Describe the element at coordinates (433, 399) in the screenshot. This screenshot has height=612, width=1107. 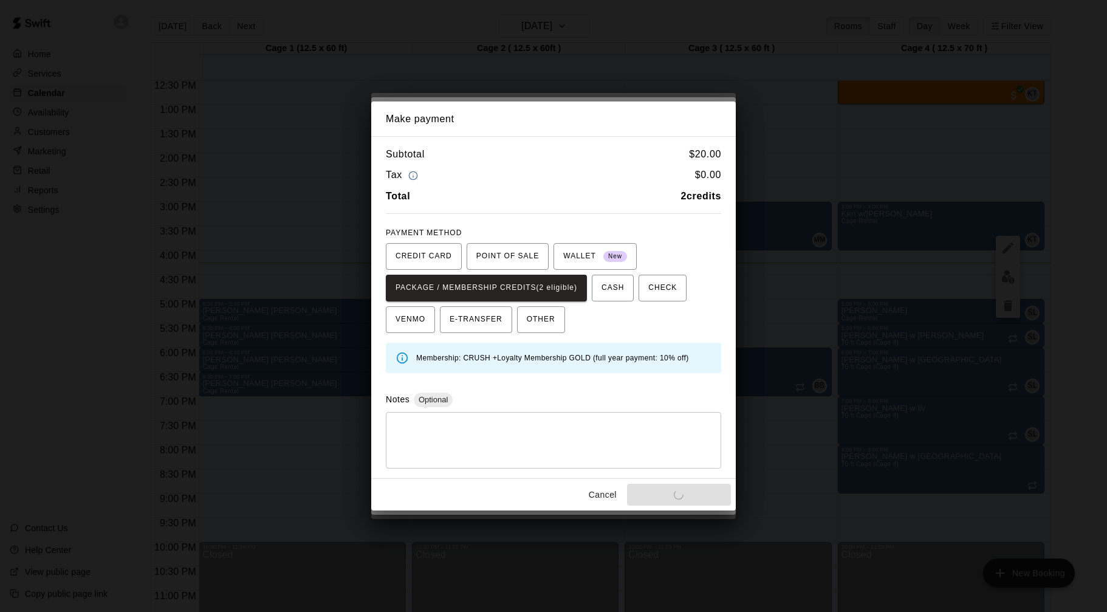
I see `span: Optional` at that location.